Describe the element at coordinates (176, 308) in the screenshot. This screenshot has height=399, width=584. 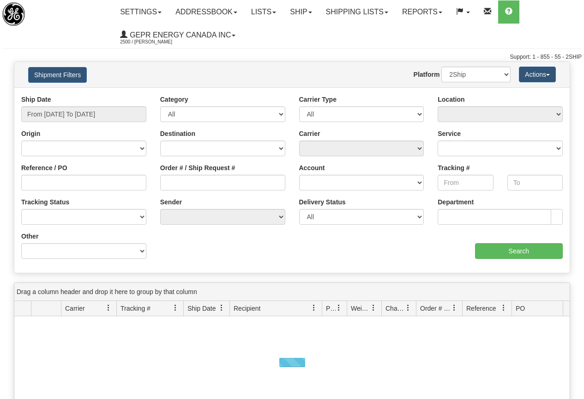
I see `a: Tracking # filter column settings` at that location.